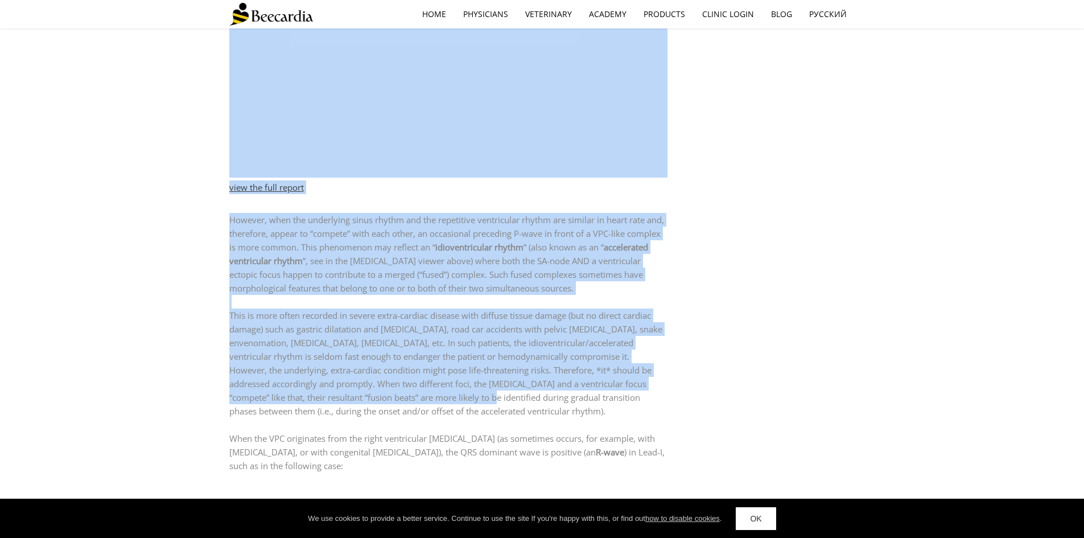  What do you see at coordinates (439, 254) in the screenshot?
I see `span: accelerated ventricular rhythm` at bounding box center [439, 254].